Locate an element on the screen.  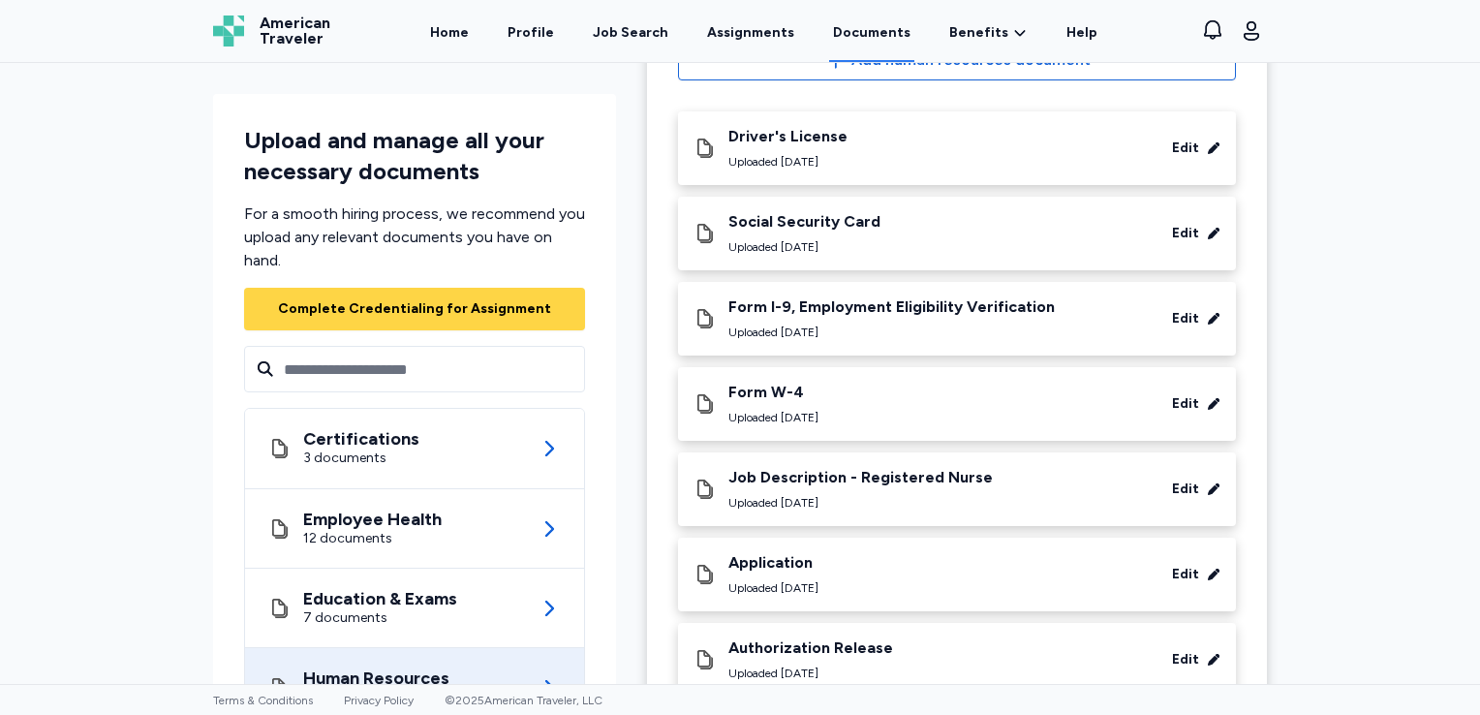
span: American Traveler is located at coordinates (294, 31).